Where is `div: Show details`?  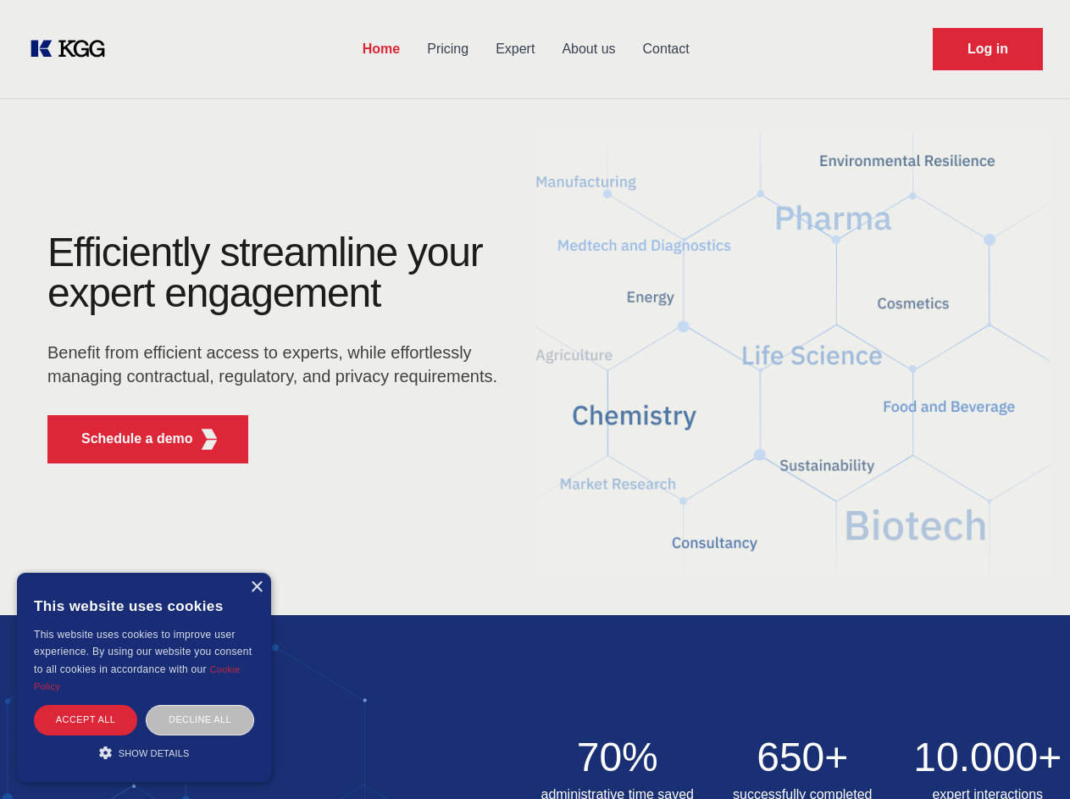
div: Show details is located at coordinates (144, 752).